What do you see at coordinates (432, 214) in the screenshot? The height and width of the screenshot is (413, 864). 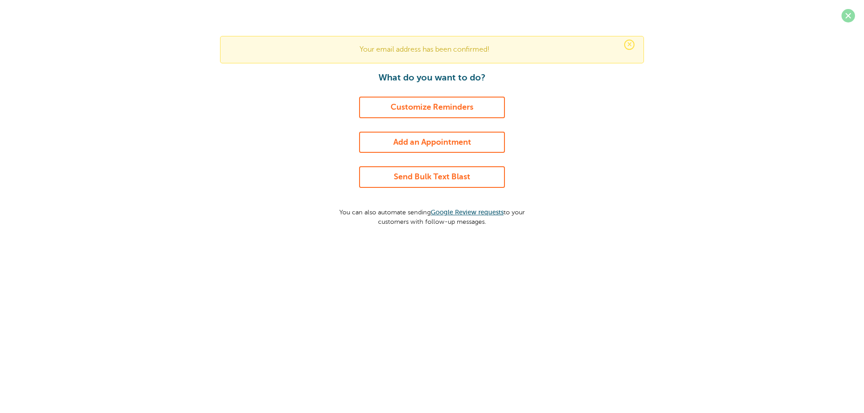 I see `p: You can also automate sending to your customers with follow-up messages.` at bounding box center [432, 214].